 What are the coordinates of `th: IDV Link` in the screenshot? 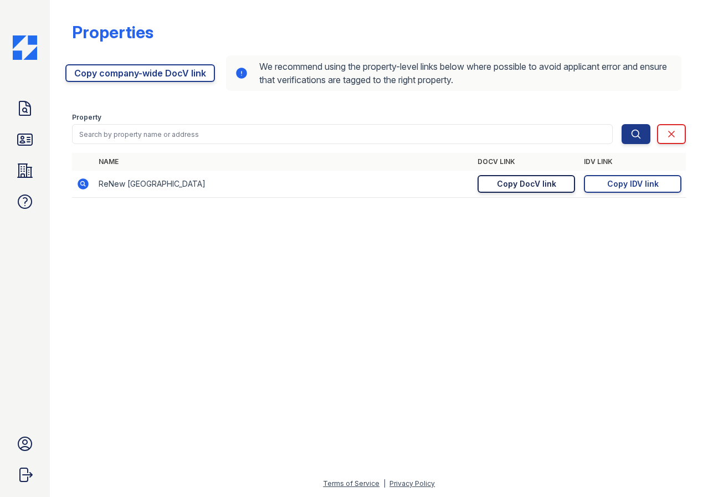 It's located at (633, 162).